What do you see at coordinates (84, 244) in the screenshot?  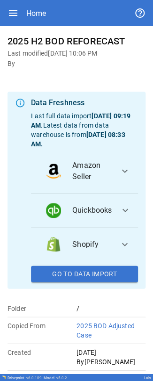 I see `button: data_logoShopify` at bounding box center [84, 244].